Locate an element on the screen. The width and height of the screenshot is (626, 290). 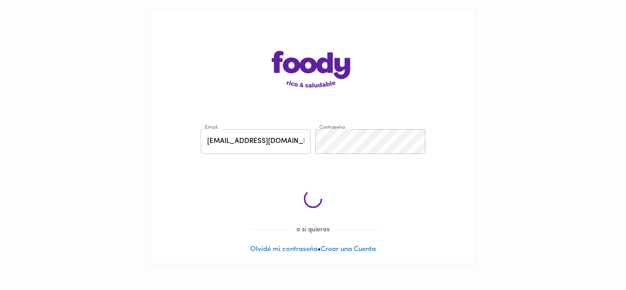
span: o si quieres is located at coordinates (313, 229).